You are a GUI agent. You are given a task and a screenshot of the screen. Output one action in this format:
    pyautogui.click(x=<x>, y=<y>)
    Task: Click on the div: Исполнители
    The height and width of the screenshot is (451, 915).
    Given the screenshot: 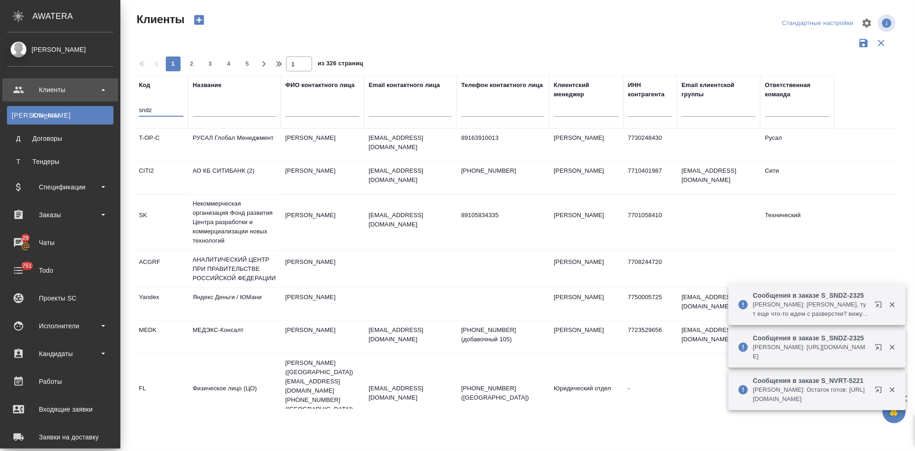 What is the action you would take?
    pyautogui.click(x=60, y=326)
    